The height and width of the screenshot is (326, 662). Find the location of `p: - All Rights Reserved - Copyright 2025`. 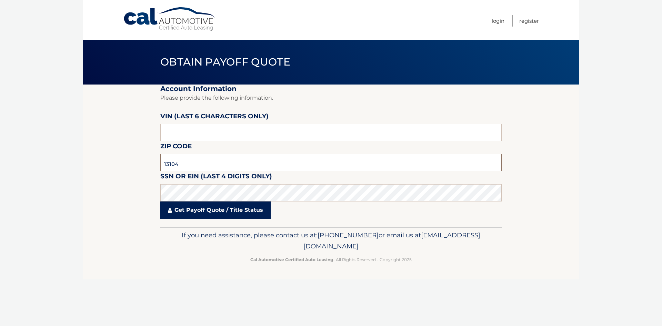

p: - All Rights Reserved - Copyright 2025 is located at coordinates (331, 259).